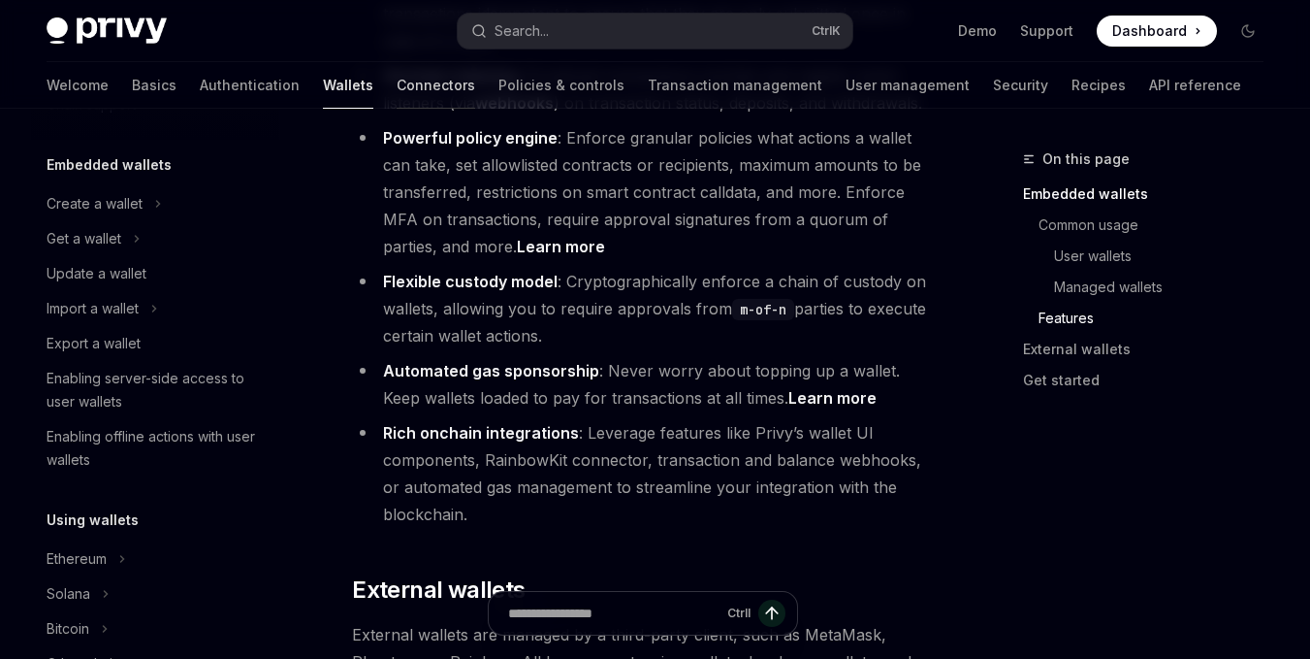 The width and height of the screenshot is (1310, 659). Describe the element at coordinates (656, 31) in the screenshot. I see `button: Open search` at that location.